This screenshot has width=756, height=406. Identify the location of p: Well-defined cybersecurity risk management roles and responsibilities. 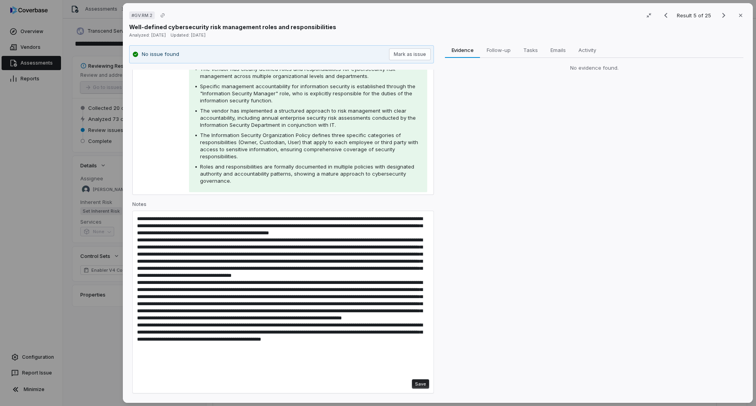
(233, 27).